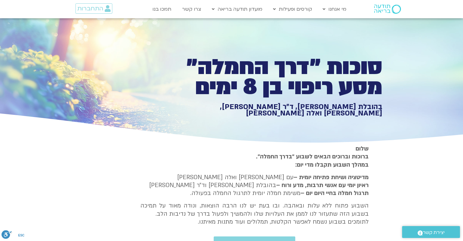 The width and height of the screenshot is (463, 241). Describe the element at coordinates (293, 9) in the screenshot. I see `a: קורסים ופעילות` at that location.